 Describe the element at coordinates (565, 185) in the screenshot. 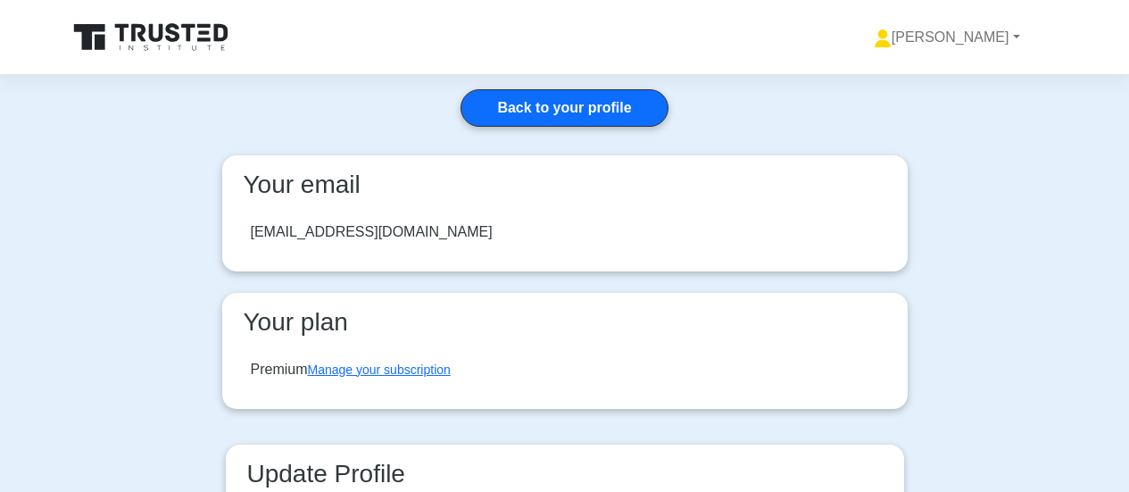

I see `h3: Your email` at that location.